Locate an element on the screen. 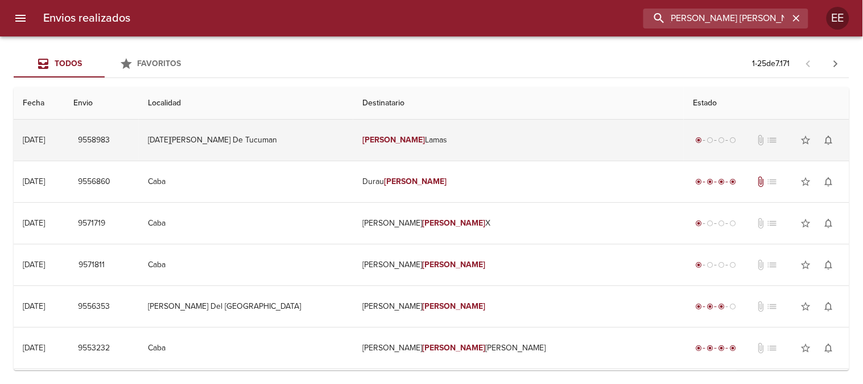 The height and width of the screenshot is (384, 863). button: 9556353 is located at coordinates (94, 306).